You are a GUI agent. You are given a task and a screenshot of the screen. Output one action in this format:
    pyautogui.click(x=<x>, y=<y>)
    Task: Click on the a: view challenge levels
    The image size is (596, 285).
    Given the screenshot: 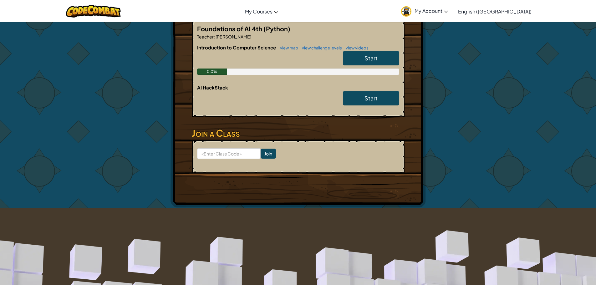 What is the action you would take?
    pyautogui.click(x=320, y=48)
    